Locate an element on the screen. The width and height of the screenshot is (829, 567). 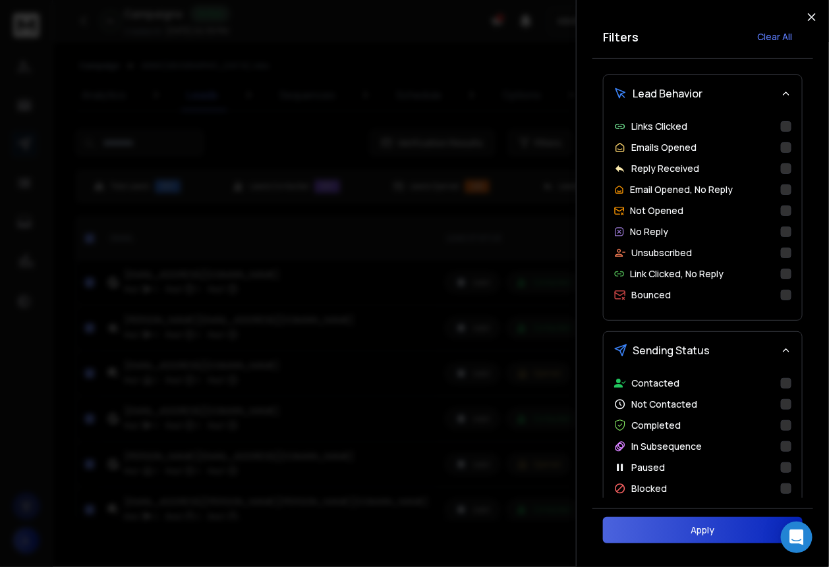
button: Sending Status is located at coordinates (702, 350).